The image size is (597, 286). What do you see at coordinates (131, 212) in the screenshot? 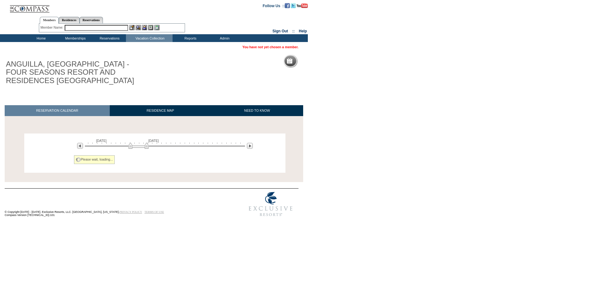
I see `a: PRIVACY POLICY` at bounding box center [131, 212].